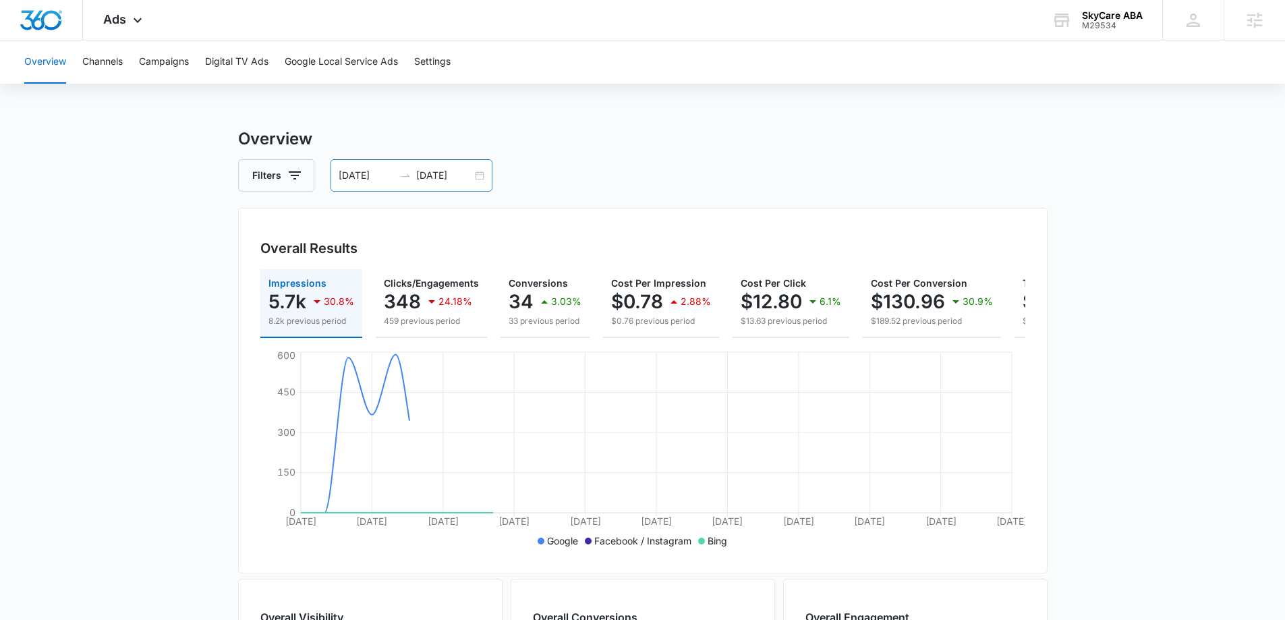 The width and height of the screenshot is (1285, 620). I want to click on tspan: 600, so click(286, 355).